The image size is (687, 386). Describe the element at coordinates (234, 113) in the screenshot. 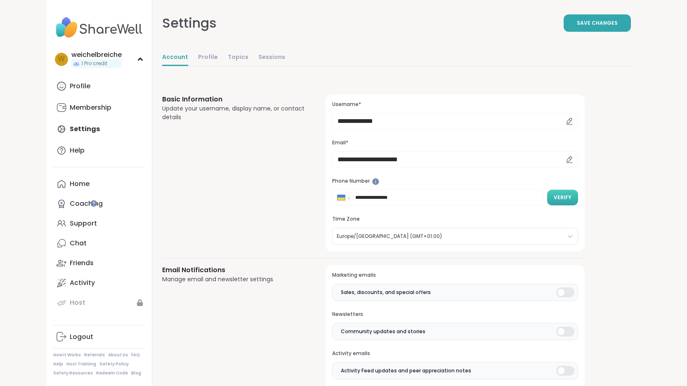

I see `div: Update your username, display name, or contact details` at that location.